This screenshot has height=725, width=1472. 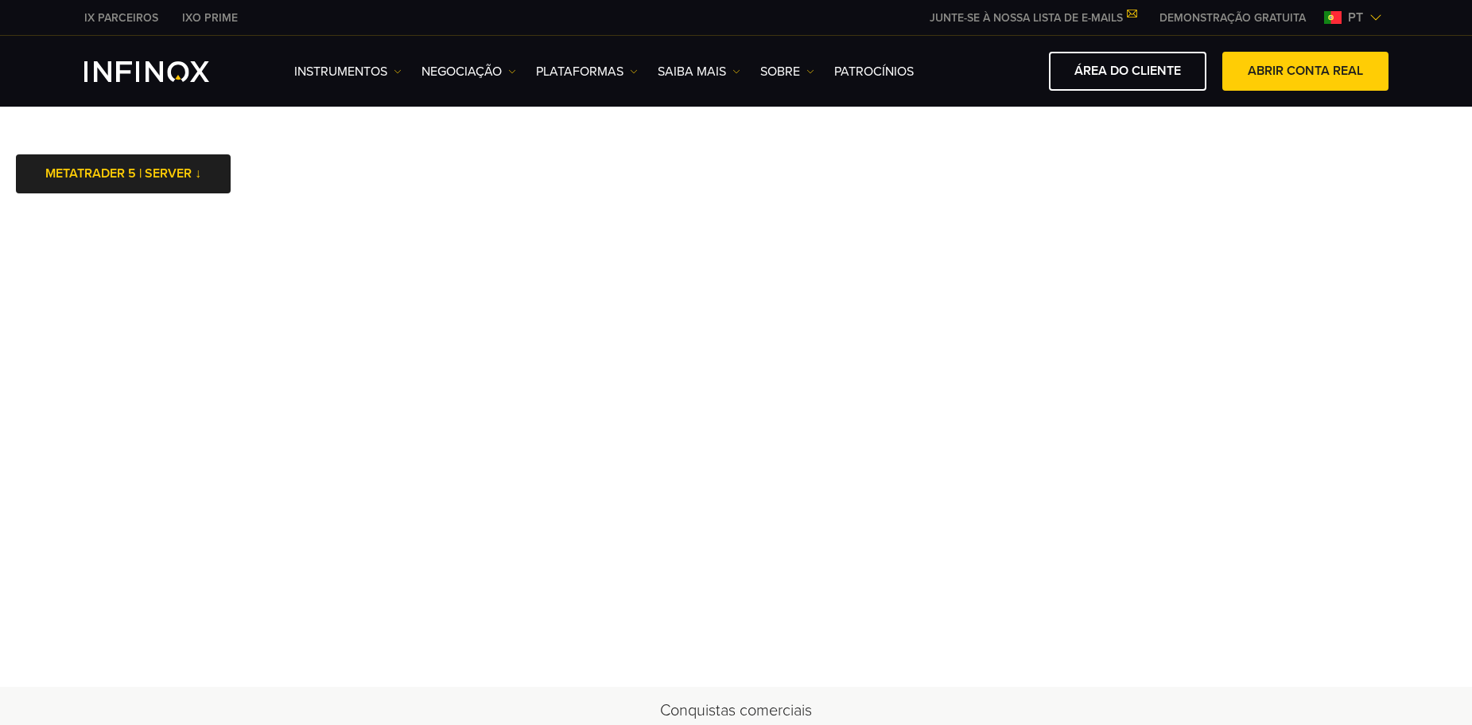 I want to click on h2: Conquistas comerciais, so click(x=736, y=710).